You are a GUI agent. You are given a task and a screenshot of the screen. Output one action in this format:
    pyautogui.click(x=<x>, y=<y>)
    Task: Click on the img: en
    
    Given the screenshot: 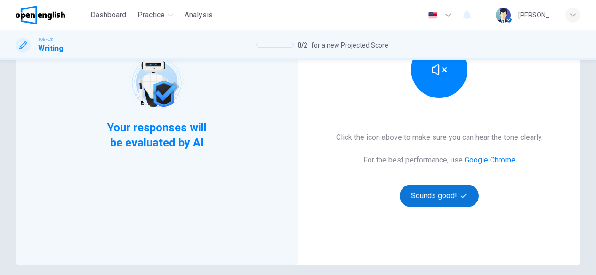 What is the action you would take?
    pyautogui.click(x=432, y=15)
    